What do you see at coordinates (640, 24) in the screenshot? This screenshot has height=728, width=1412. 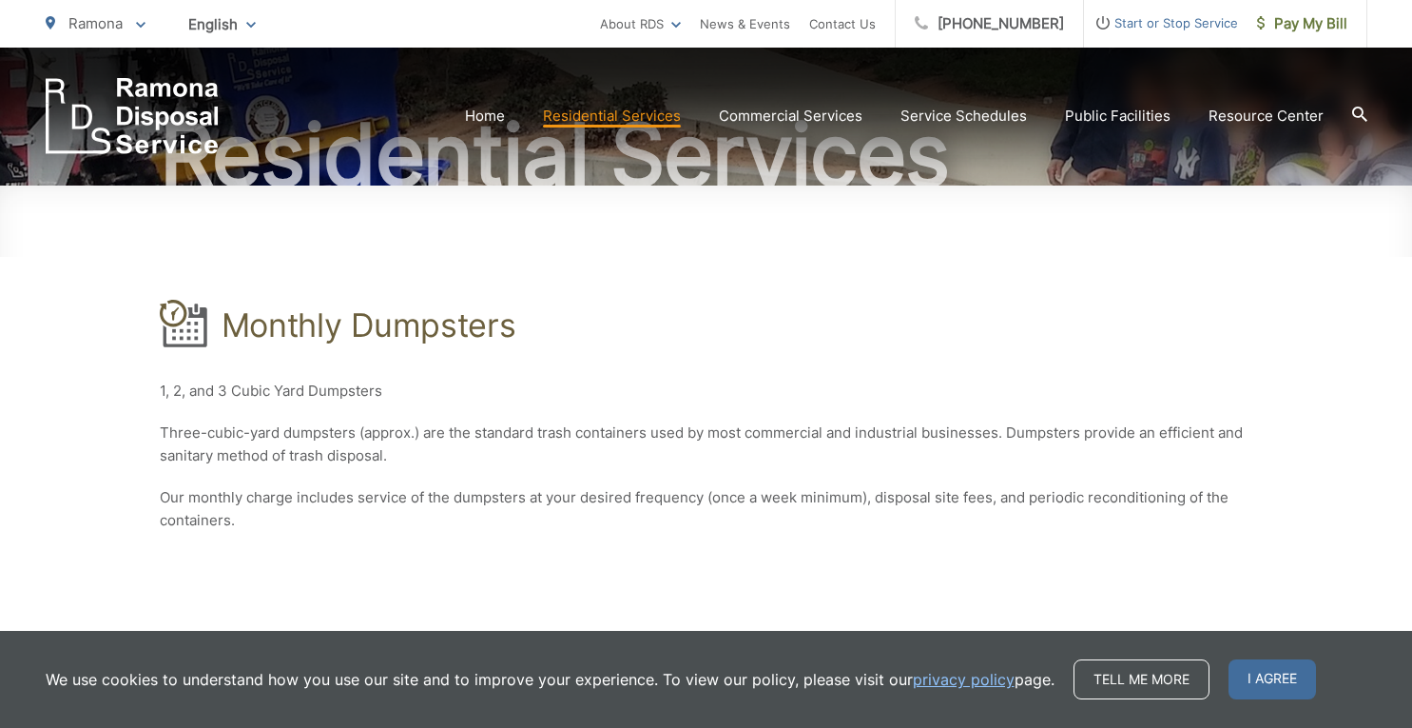 I see `a: About RDS` at bounding box center [640, 24].